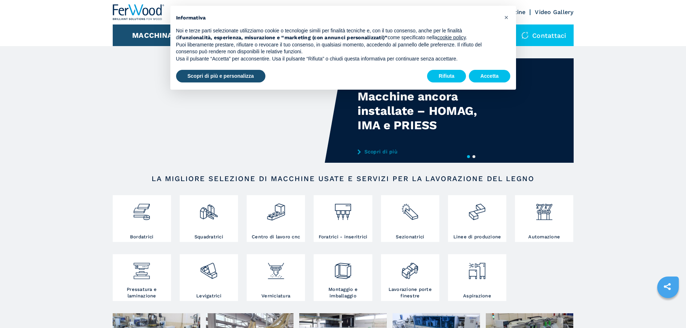 Image resolution: width=686 pixels, height=328 pixels. What do you see at coordinates (410, 278) in the screenshot?
I see `a: Lavorazione porte finestre` at bounding box center [410, 278].